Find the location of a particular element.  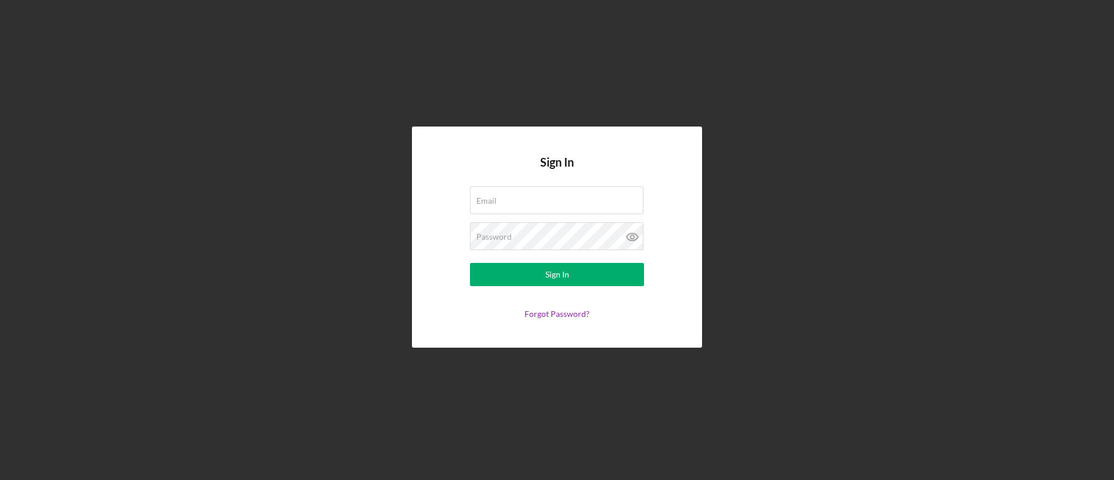

label: Password is located at coordinates (494, 237).